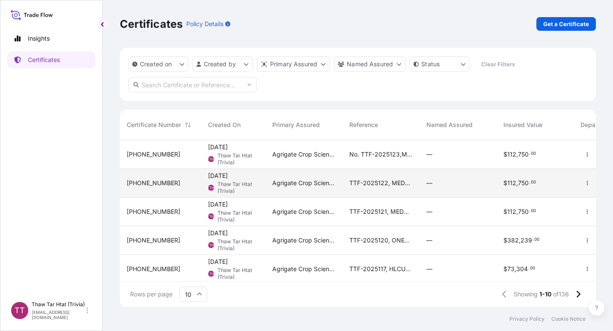 This screenshot has height=331, width=613. I want to click on p: Cookie Notice, so click(568, 319).